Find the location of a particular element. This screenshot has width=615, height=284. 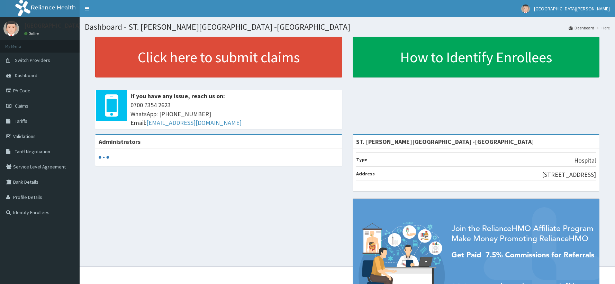

b: If you have any issue, reach us on: is located at coordinates (178, 96).